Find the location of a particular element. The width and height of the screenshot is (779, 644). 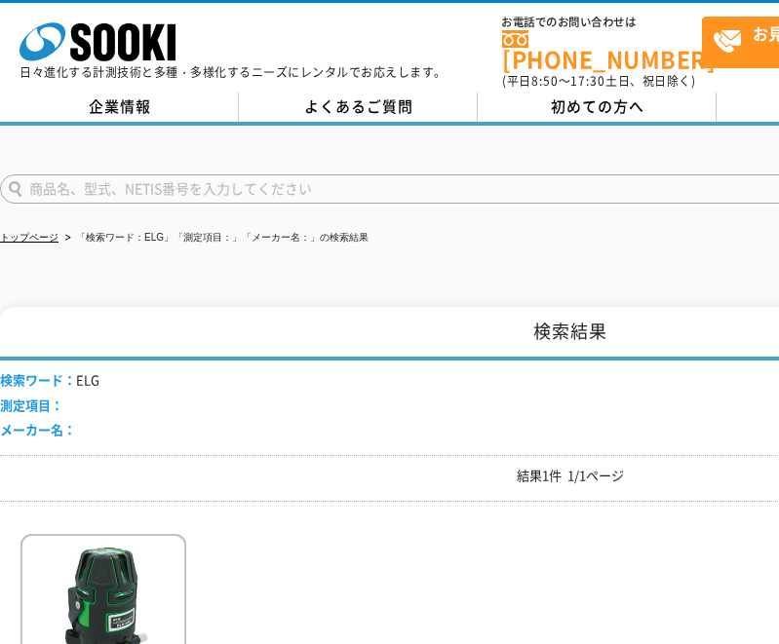

a: よくあるご質問 is located at coordinates (358, 107).